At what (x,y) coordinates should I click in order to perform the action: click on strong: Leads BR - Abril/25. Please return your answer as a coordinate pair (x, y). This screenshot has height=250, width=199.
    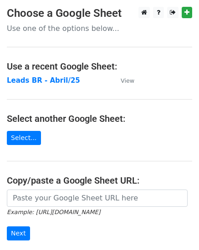
    Looking at the image, I should click on (43, 80).